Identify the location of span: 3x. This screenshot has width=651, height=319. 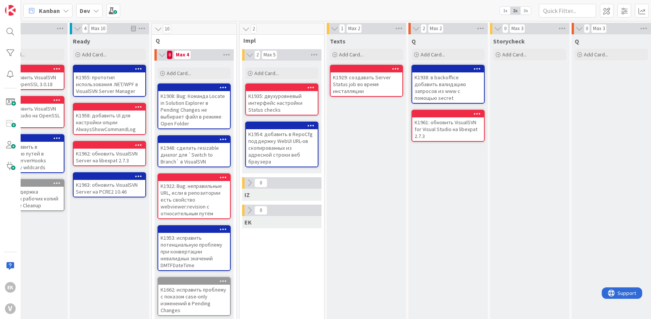
(525, 11).